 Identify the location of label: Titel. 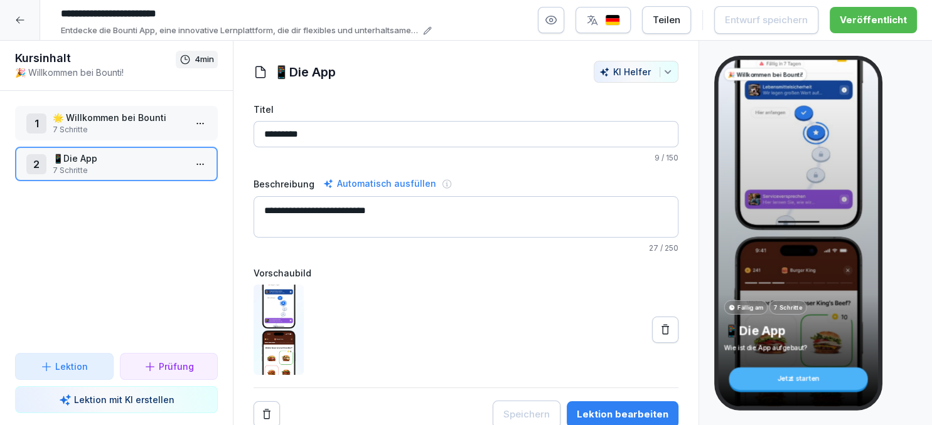
(466, 109).